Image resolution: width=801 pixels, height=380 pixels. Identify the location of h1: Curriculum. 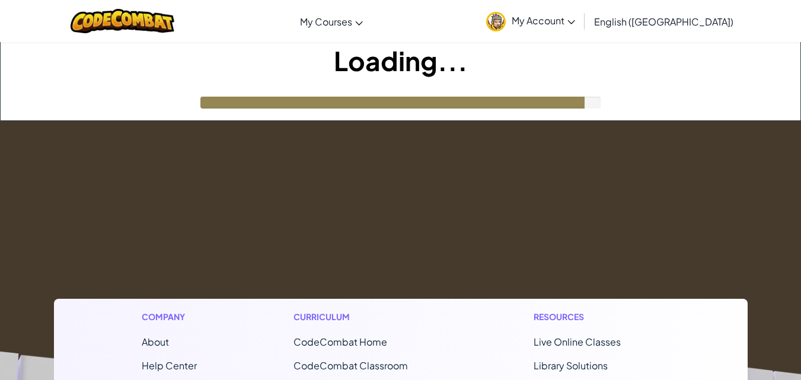
(365, 317).